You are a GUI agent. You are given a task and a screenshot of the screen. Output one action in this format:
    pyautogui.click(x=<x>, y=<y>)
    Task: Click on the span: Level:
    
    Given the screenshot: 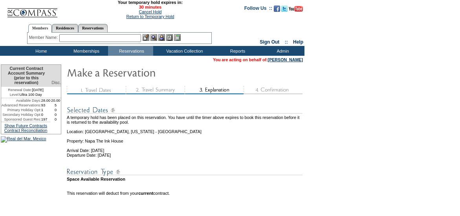 What is the action you would take?
    pyautogui.click(x=15, y=95)
    